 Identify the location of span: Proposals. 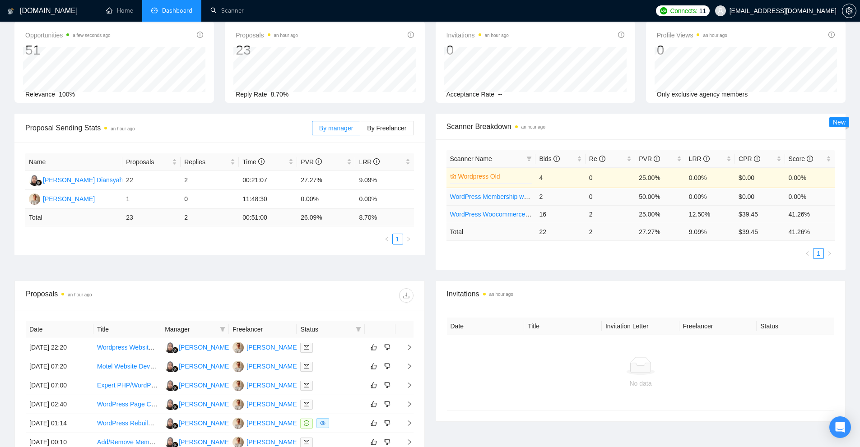
(267, 35).